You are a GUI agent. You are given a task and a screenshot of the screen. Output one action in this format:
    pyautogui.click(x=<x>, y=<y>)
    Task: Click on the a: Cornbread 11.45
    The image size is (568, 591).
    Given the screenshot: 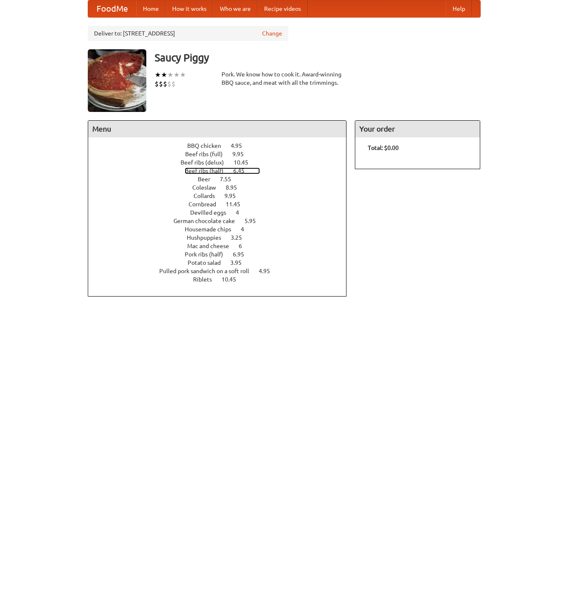 What is the action you would take?
    pyautogui.click(x=222, y=204)
    